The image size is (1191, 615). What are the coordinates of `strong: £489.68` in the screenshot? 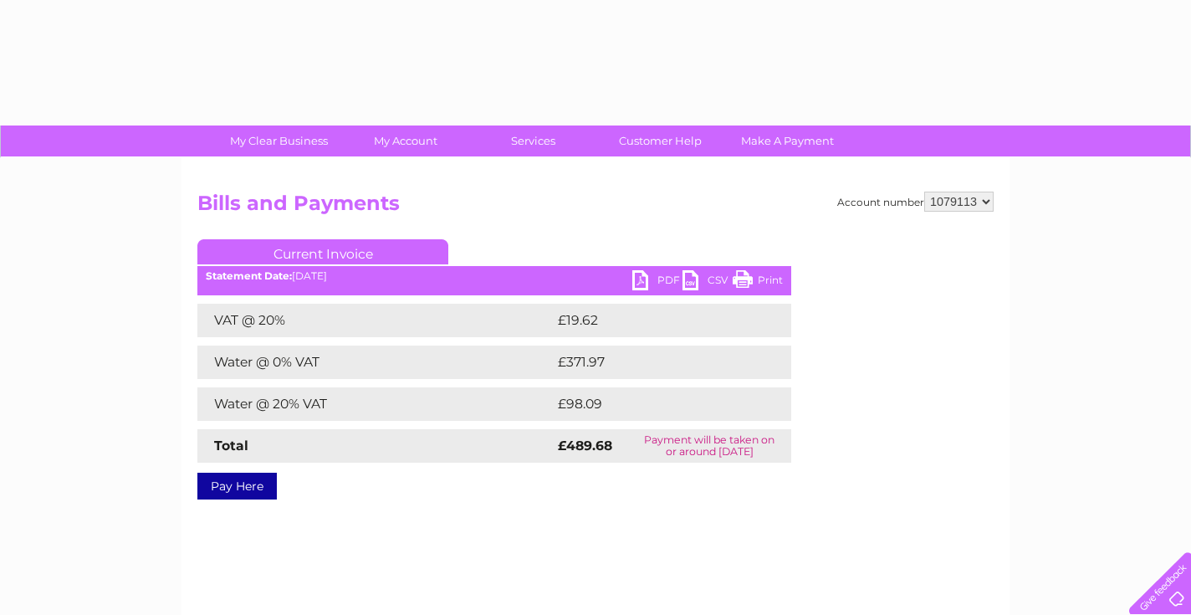 It's located at (585, 445).